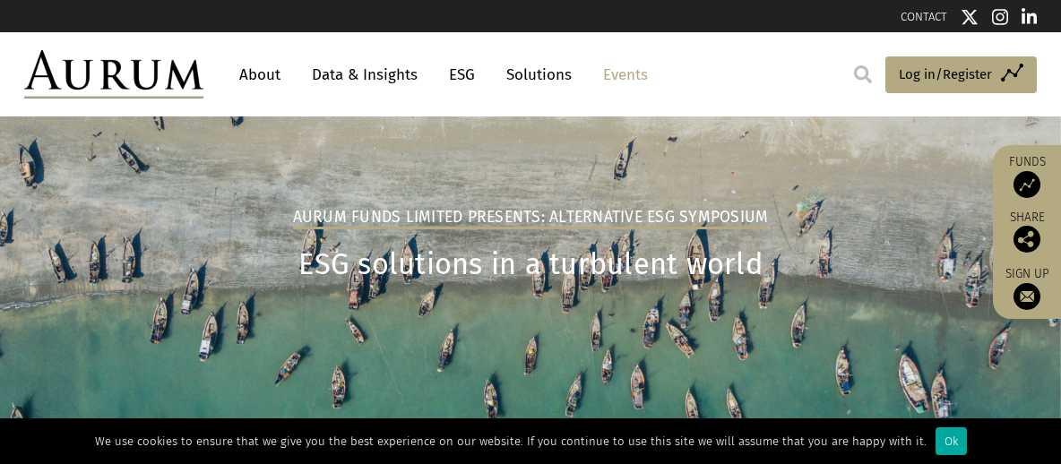  Describe the element at coordinates (531, 219) in the screenshot. I see `h2: Aurum Funds Limited Presents: Alternative ESG Symposium` at that location.